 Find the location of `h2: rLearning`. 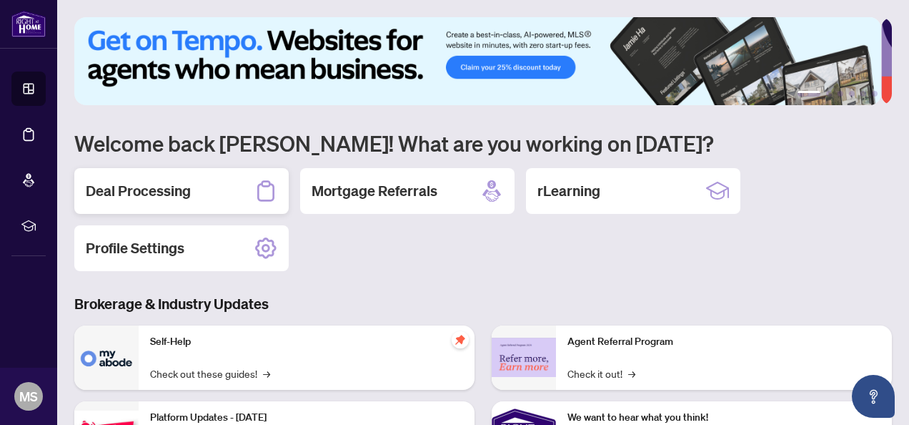

h2: rLearning is located at coordinates (569, 191).